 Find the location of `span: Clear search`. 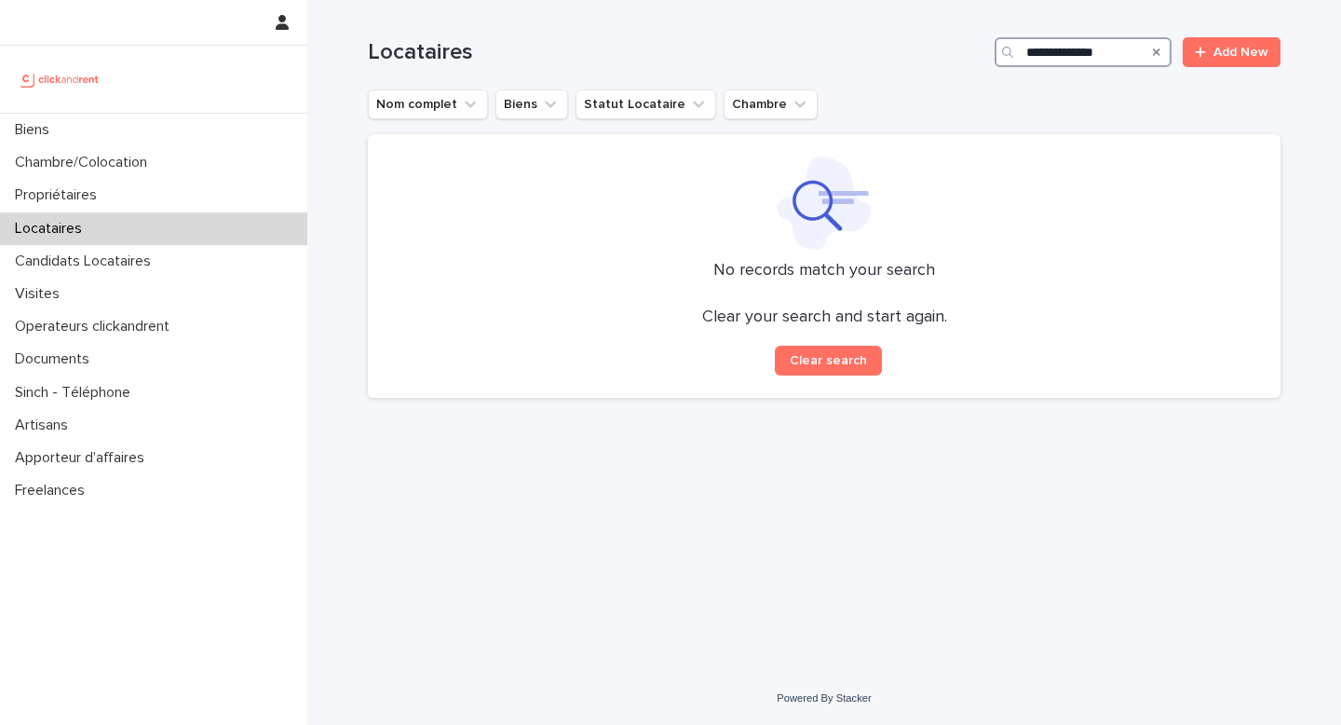

span: Clear search is located at coordinates (828, 360).